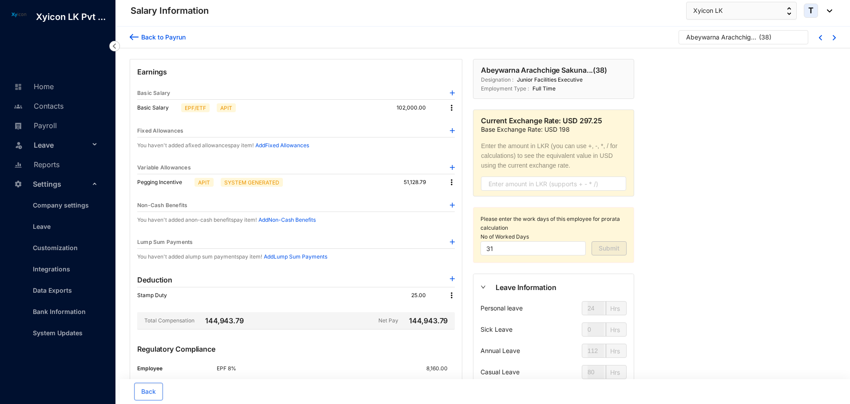 This screenshot has height=404, width=850. What do you see at coordinates (162, 205) in the screenshot?
I see `p: Non-Cash Benefits` at bounding box center [162, 205].